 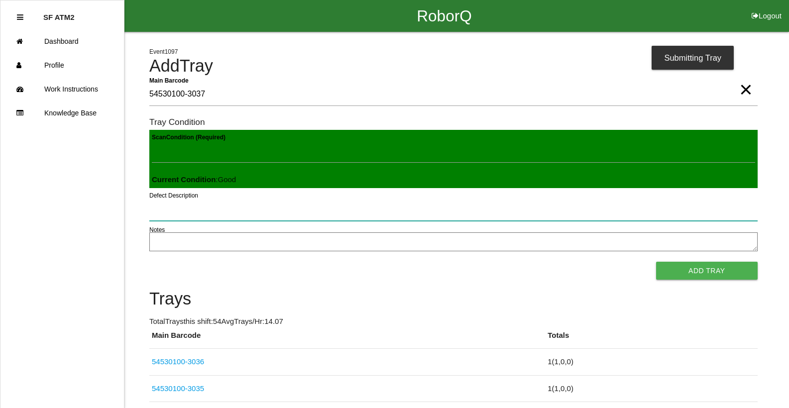 I want to click on span: Clear Input, so click(x=746, y=80).